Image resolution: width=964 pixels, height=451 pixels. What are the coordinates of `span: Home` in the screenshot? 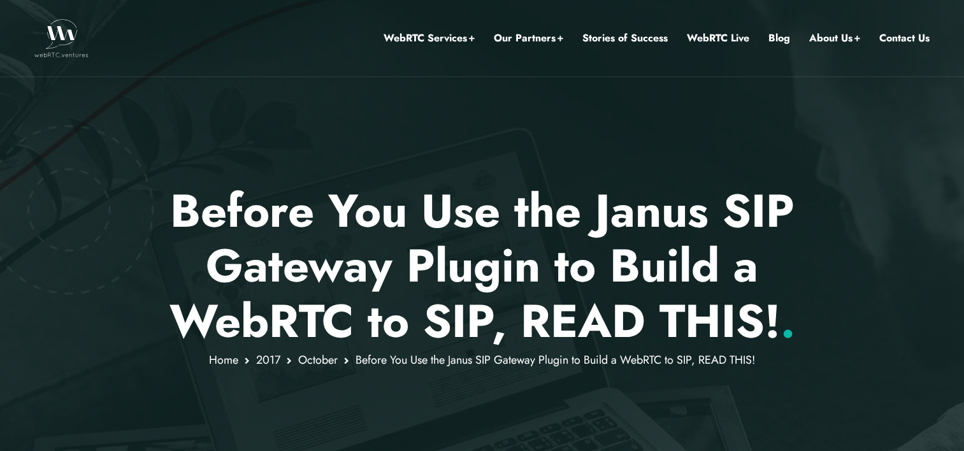 It's located at (224, 360).